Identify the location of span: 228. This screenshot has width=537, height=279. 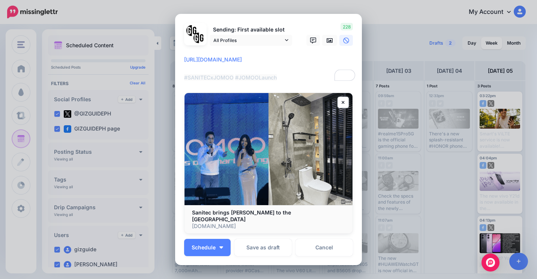
(346, 27).